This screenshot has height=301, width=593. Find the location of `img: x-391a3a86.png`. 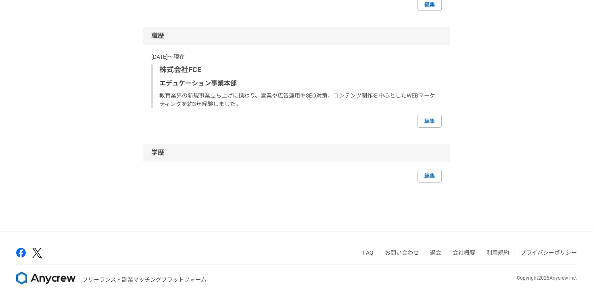

img: x-391a3a86.png is located at coordinates (37, 253).